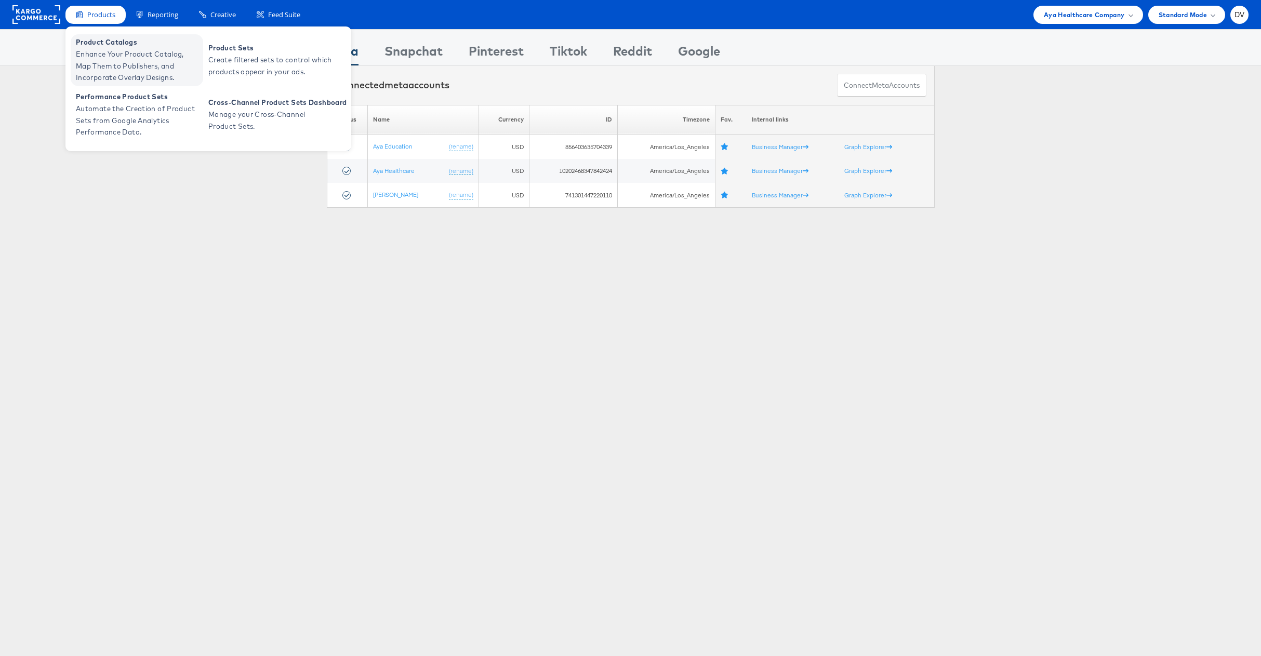 The image size is (1261, 656). Describe the element at coordinates (277, 102) in the screenshot. I see `span: Cross-Channel Product Sets Dashboard` at that location.